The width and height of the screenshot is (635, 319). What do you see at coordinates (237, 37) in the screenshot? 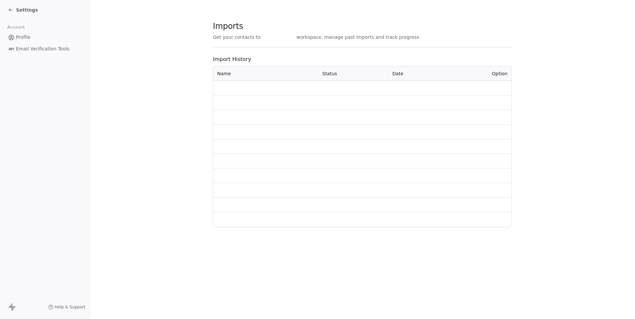
I see `span: Get your contacts to` at bounding box center [237, 37].